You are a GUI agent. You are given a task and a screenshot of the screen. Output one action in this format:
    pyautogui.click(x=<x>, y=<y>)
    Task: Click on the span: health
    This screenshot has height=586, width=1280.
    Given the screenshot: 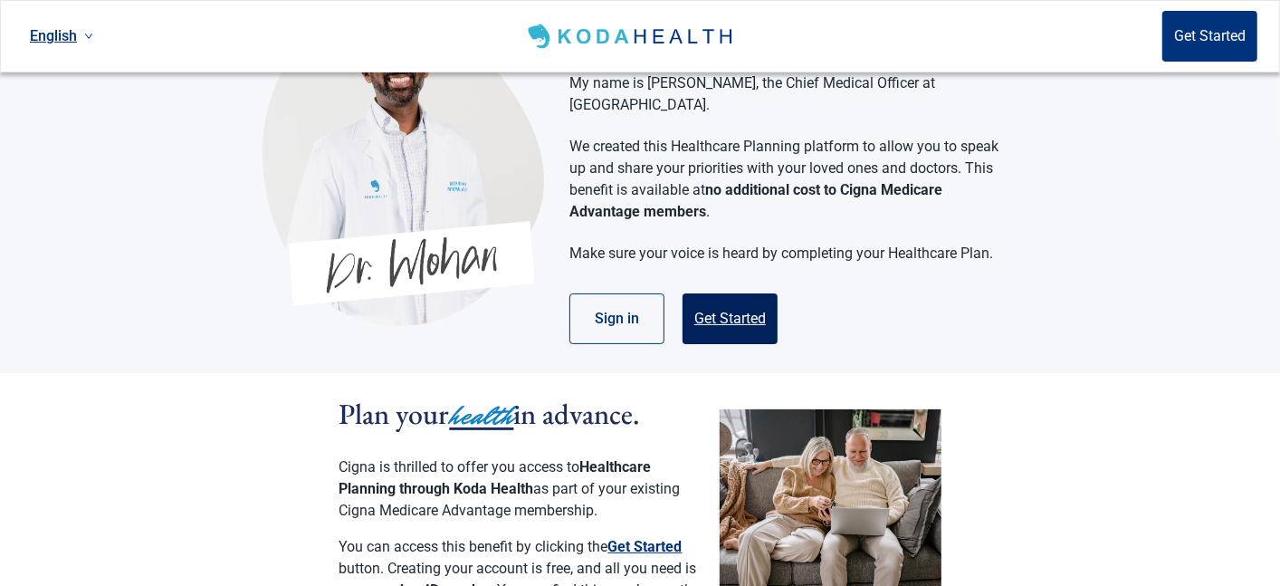 What is the action you would take?
    pyautogui.click(x=481, y=415)
    